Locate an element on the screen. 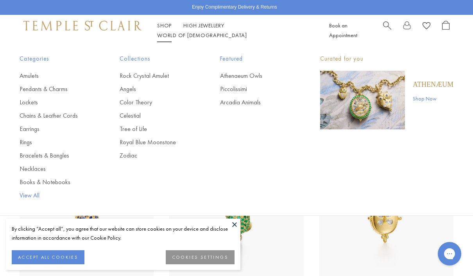 The height and width of the screenshot is (276, 473). a: Royal Blue Moonstone is located at coordinates (154, 142).